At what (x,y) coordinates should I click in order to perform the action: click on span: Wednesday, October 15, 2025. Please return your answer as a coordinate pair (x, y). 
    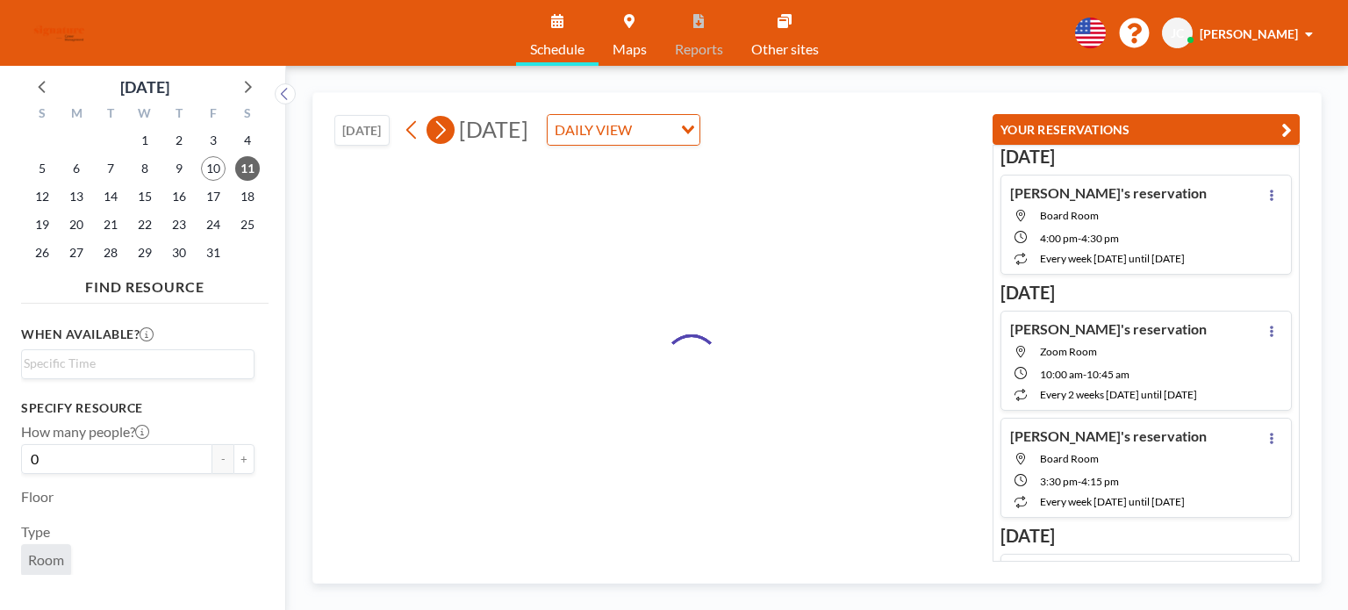
    Looking at the image, I should click on (145, 197).